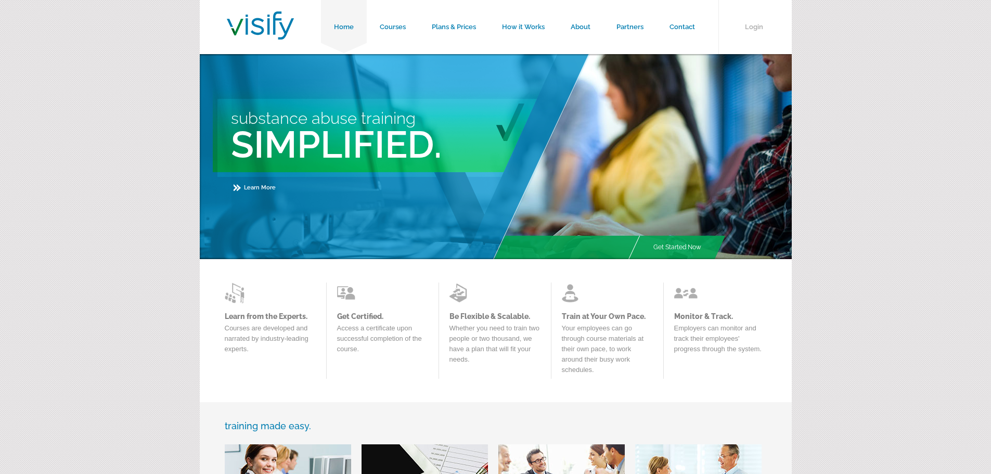  Describe the element at coordinates (411, 144) in the screenshot. I see `h2: Simplified.` at that location.